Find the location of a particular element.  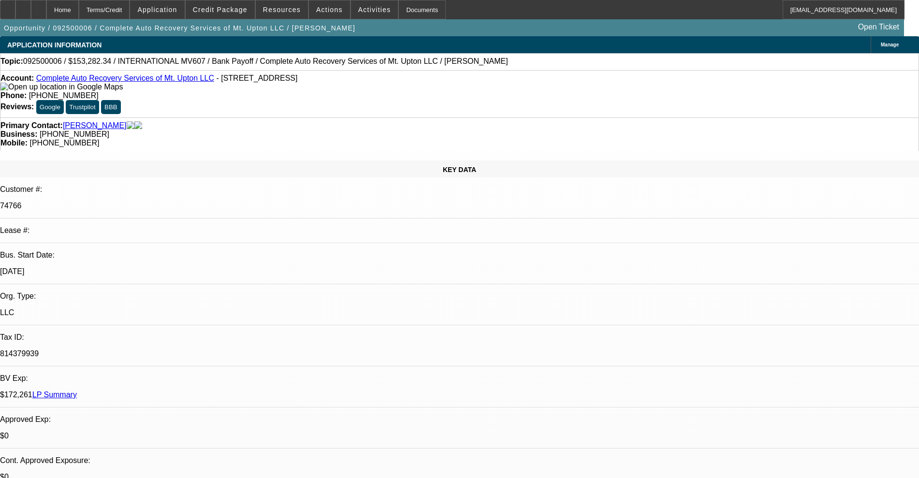

strong: Mobile: is located at coordinates (14, 143).